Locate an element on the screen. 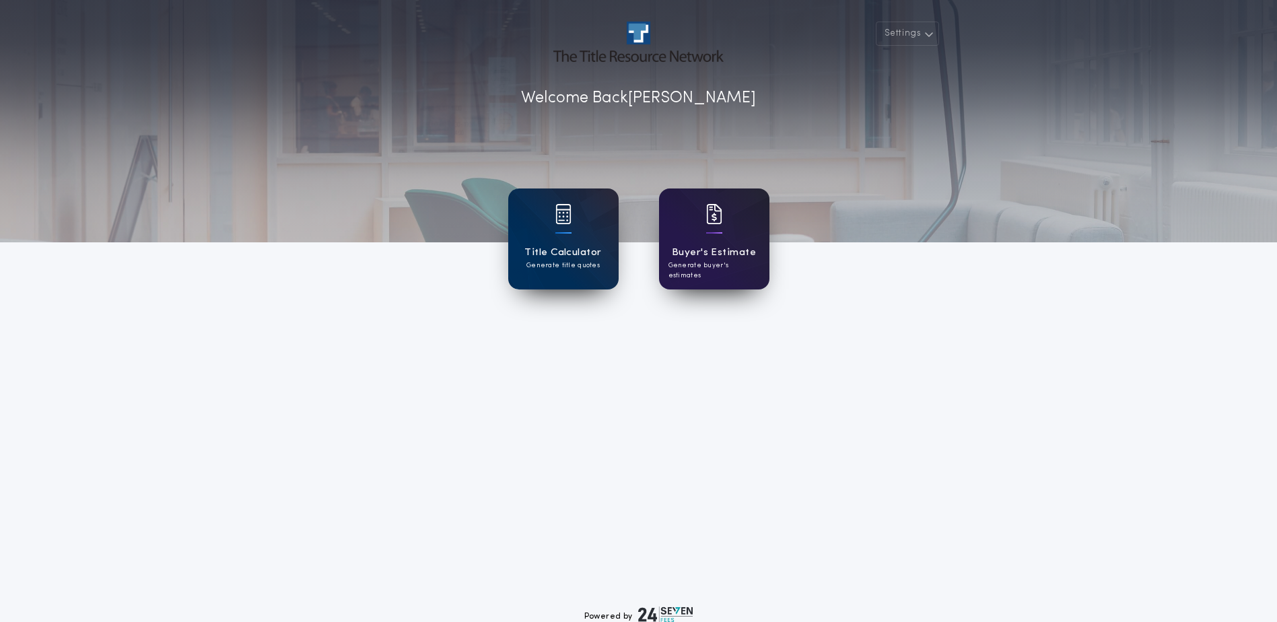 The image size is (1277, 622). p: Generate buyer's estimates is located at coordinates (714, 271).